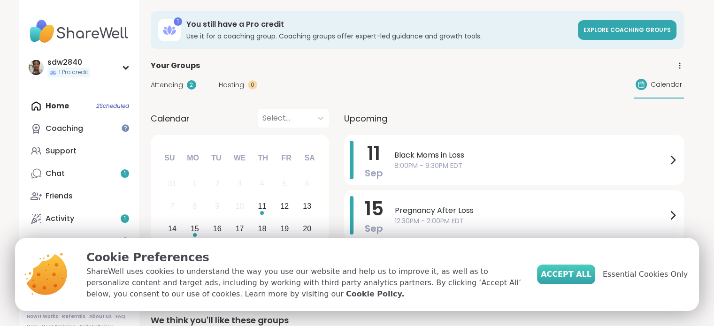 The height and width of the screenshot is (326, 714). Describe the element at coordinates (530, 166) in the screenshot. I see `span: 8:00PM - 9:30PM EDT` at that location.